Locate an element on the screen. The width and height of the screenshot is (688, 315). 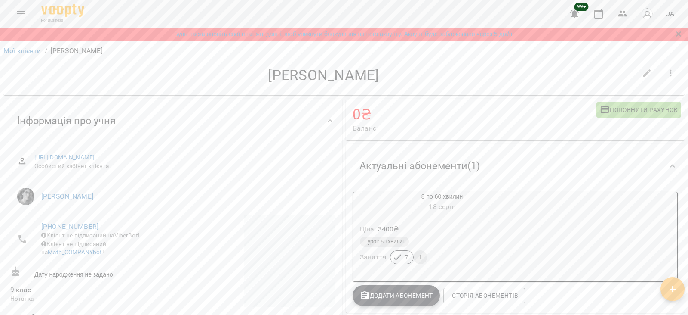
h4: 0 ₴ is located at coordinates (475, 114).